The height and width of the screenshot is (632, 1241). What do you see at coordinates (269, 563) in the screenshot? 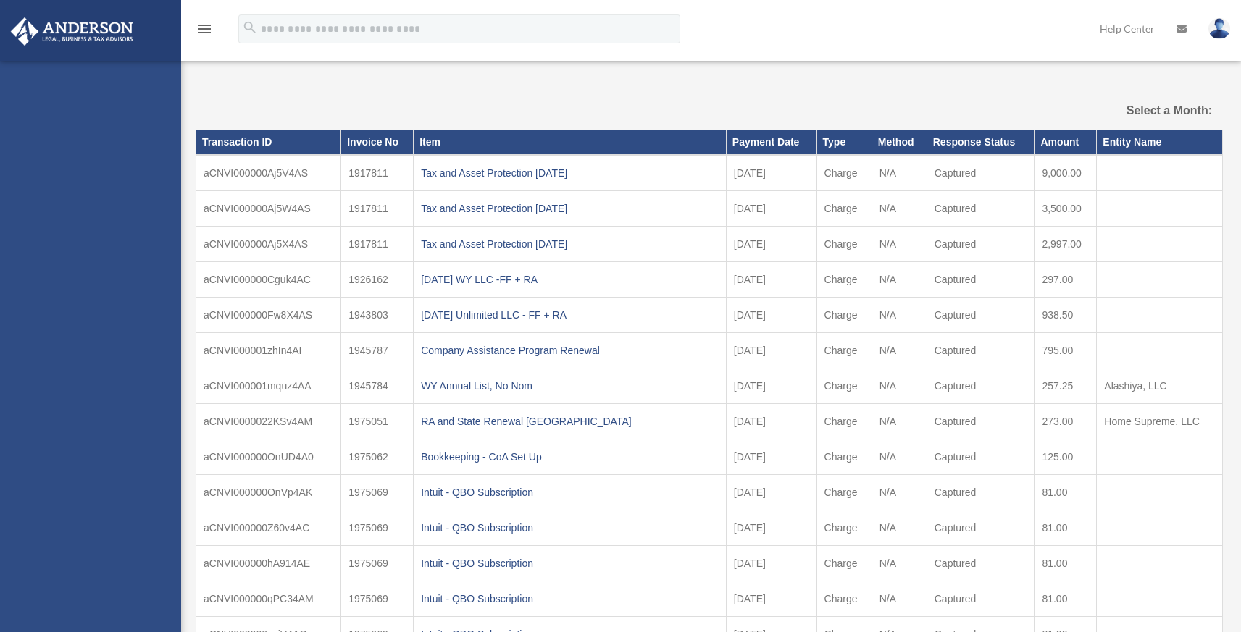
I see `td: aCNVI000000hA914AE` at bounding box center [269, 563].